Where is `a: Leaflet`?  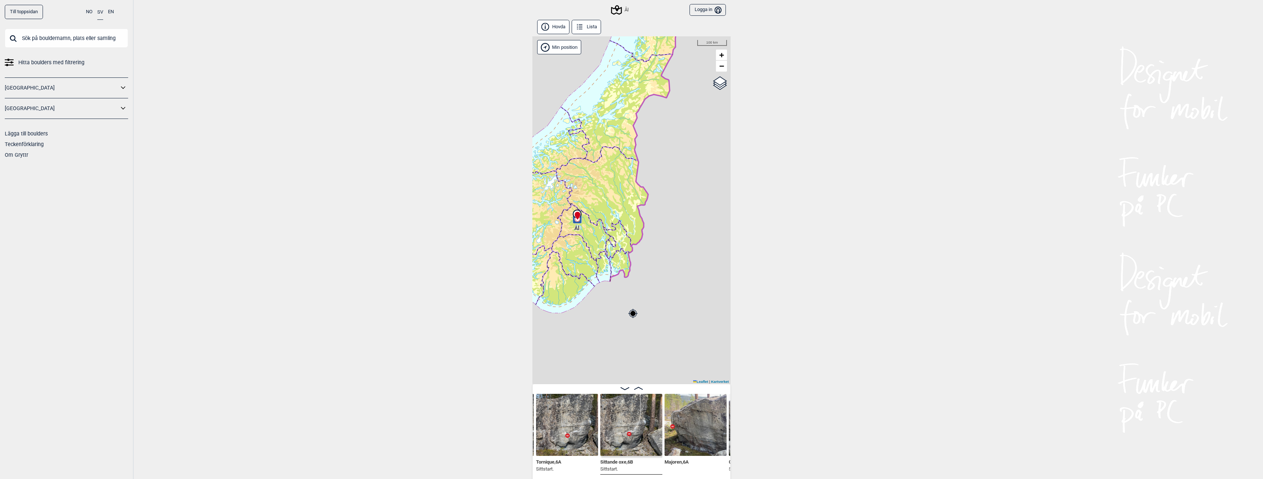 a: Leaflet is located at coordinates (701, 382).